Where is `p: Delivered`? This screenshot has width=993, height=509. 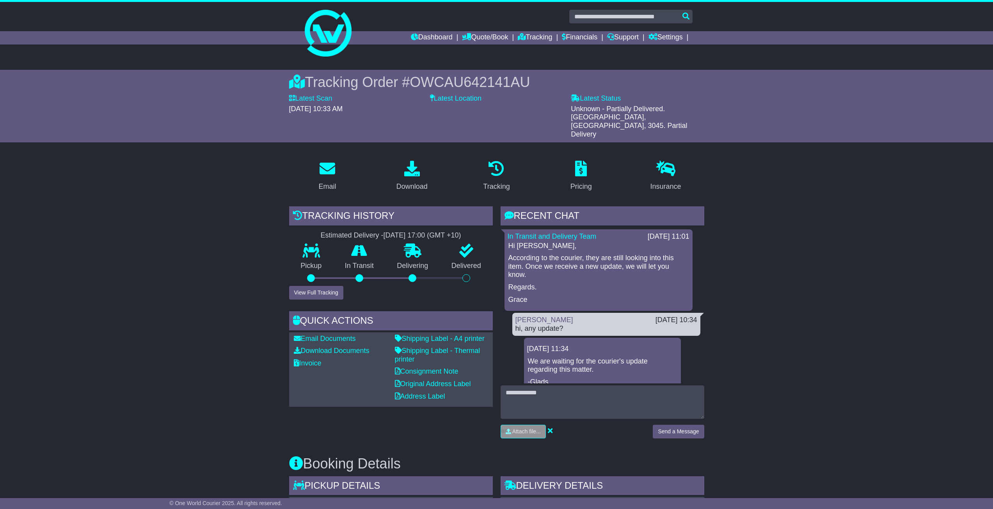 p: Delivered is located at coordinates (466, 266).